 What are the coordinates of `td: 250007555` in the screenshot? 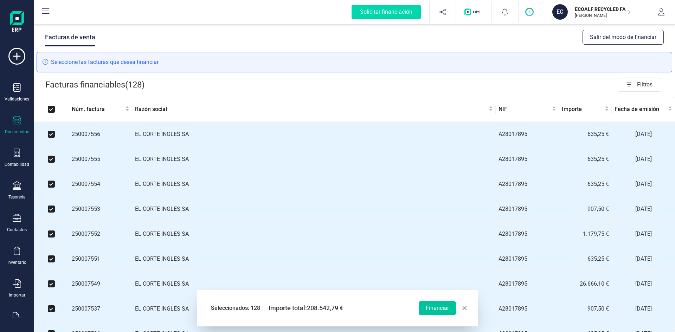 It's located at (101, 159).